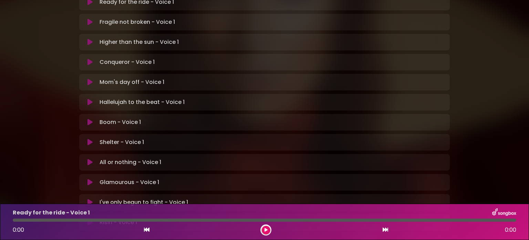 The height and width of the screenshot is (240, 529). I want to click on p: Glamourous - Voice 1, so click(129, 182).